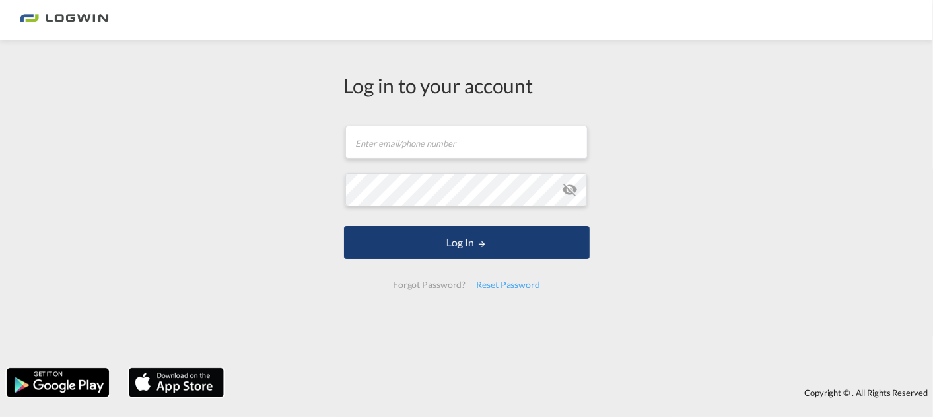 The width and height of the screenshot is (933, 417). Describe the element at coordinates (466, 142) in the screenshot. I see `input: Enter email/phone number` at that location.